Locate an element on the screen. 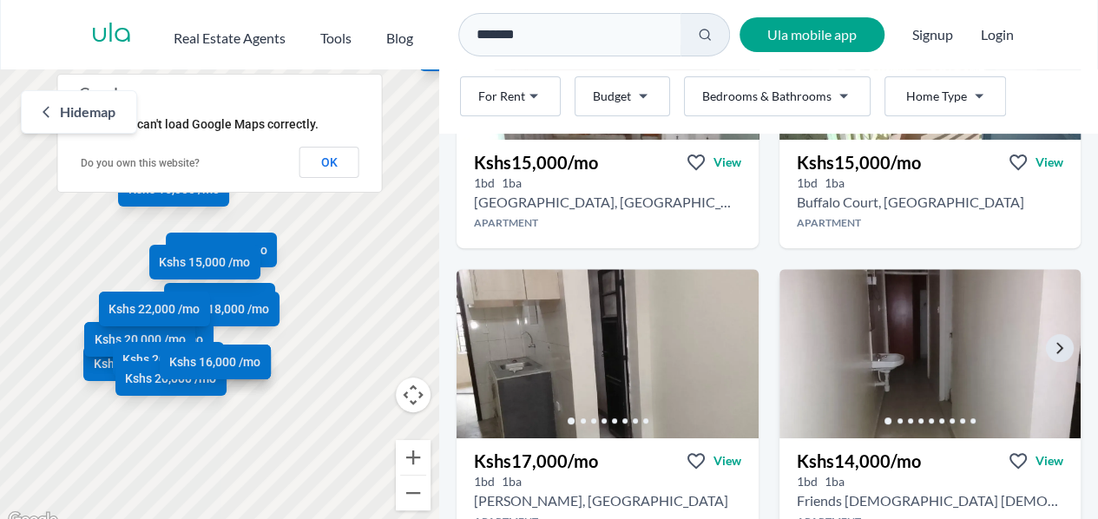 This screenshot has width=1098, height=519. button: Kshs 13,500 /mo is located at coordinates (139, 364).